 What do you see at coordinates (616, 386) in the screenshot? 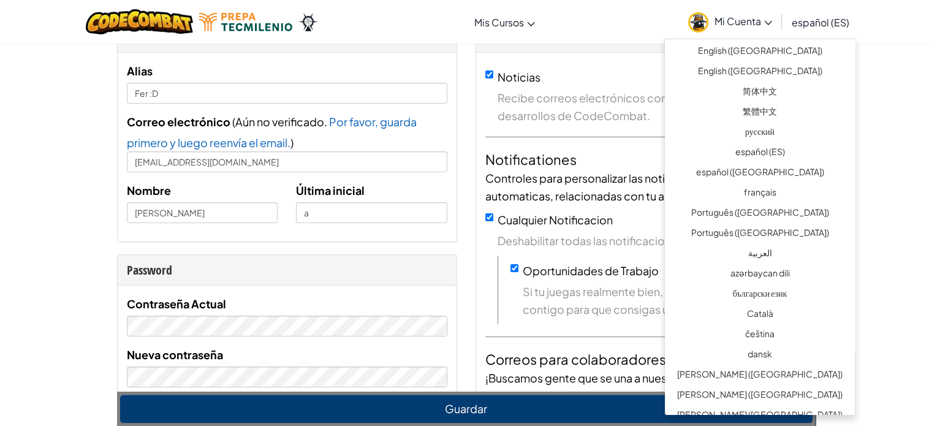
I see `span: ¡Buscamos gente que se una a nuestro comunidad! Comprueba la` at bounding box center [616, 386].